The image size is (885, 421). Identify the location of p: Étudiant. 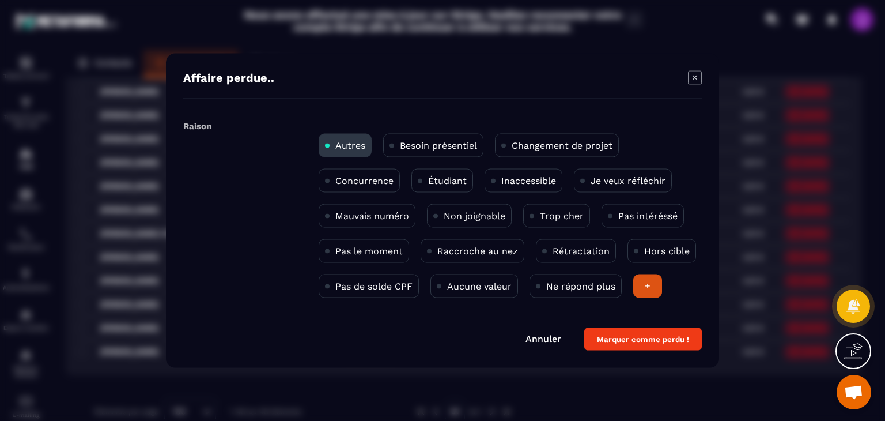
(447, 180).